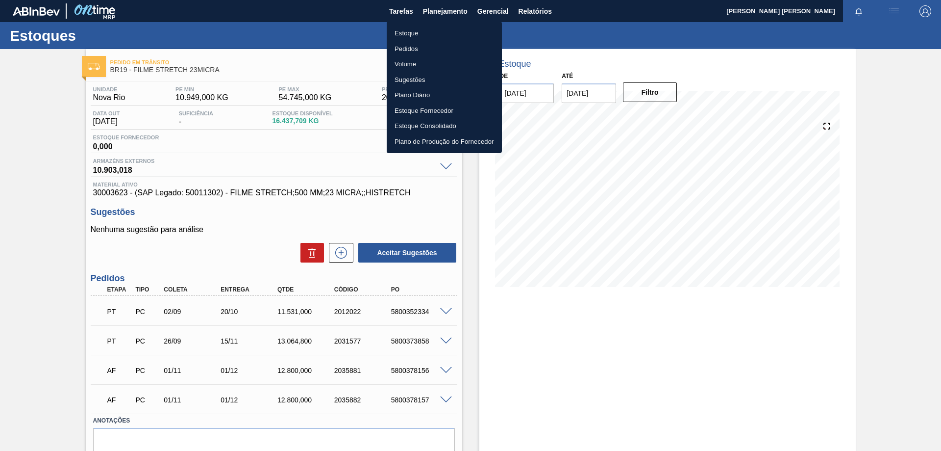 This screenshot has width=941, height=451. I want to click on li: Volume, so click(444, 64).